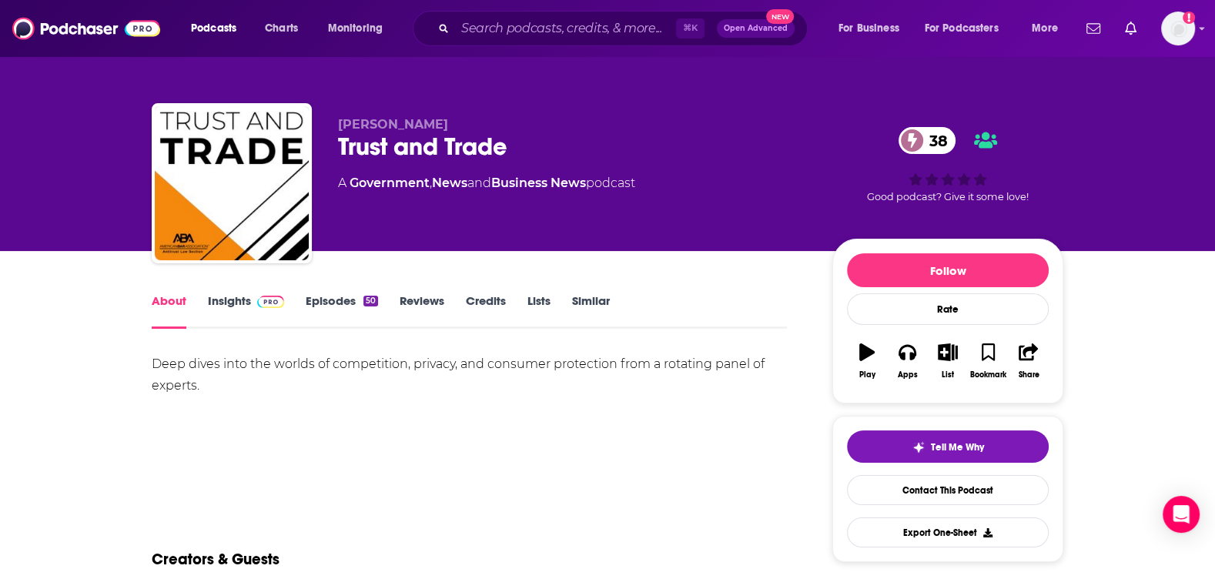 The width and height of the screenshot is (1215, 579). Describe the element at coordinates (948, 446) in the screenshot. I see `button: tell me why sparkleTell Me Why` at that location.